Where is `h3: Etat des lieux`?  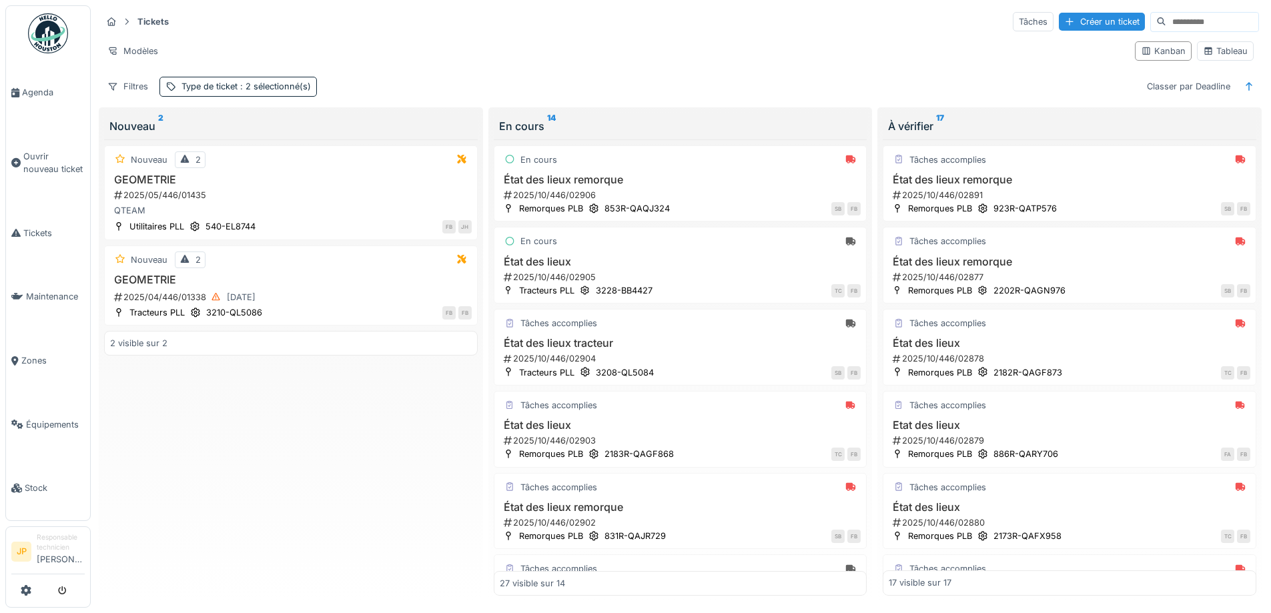 h3: Etat des lieux is located at coordinates (1069, 425).